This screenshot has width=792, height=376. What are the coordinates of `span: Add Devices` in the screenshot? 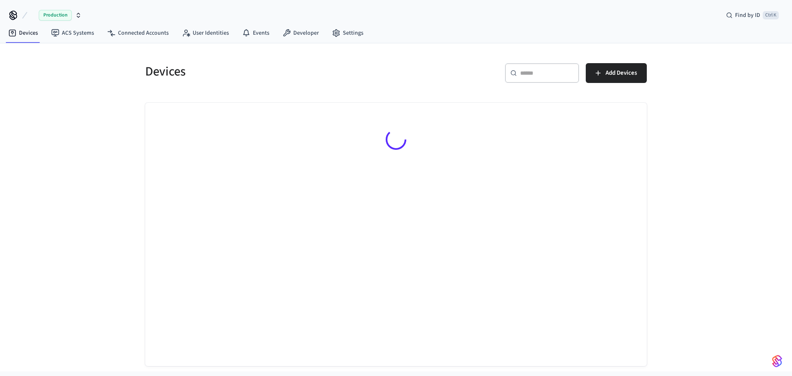 It's located at (621, 73).